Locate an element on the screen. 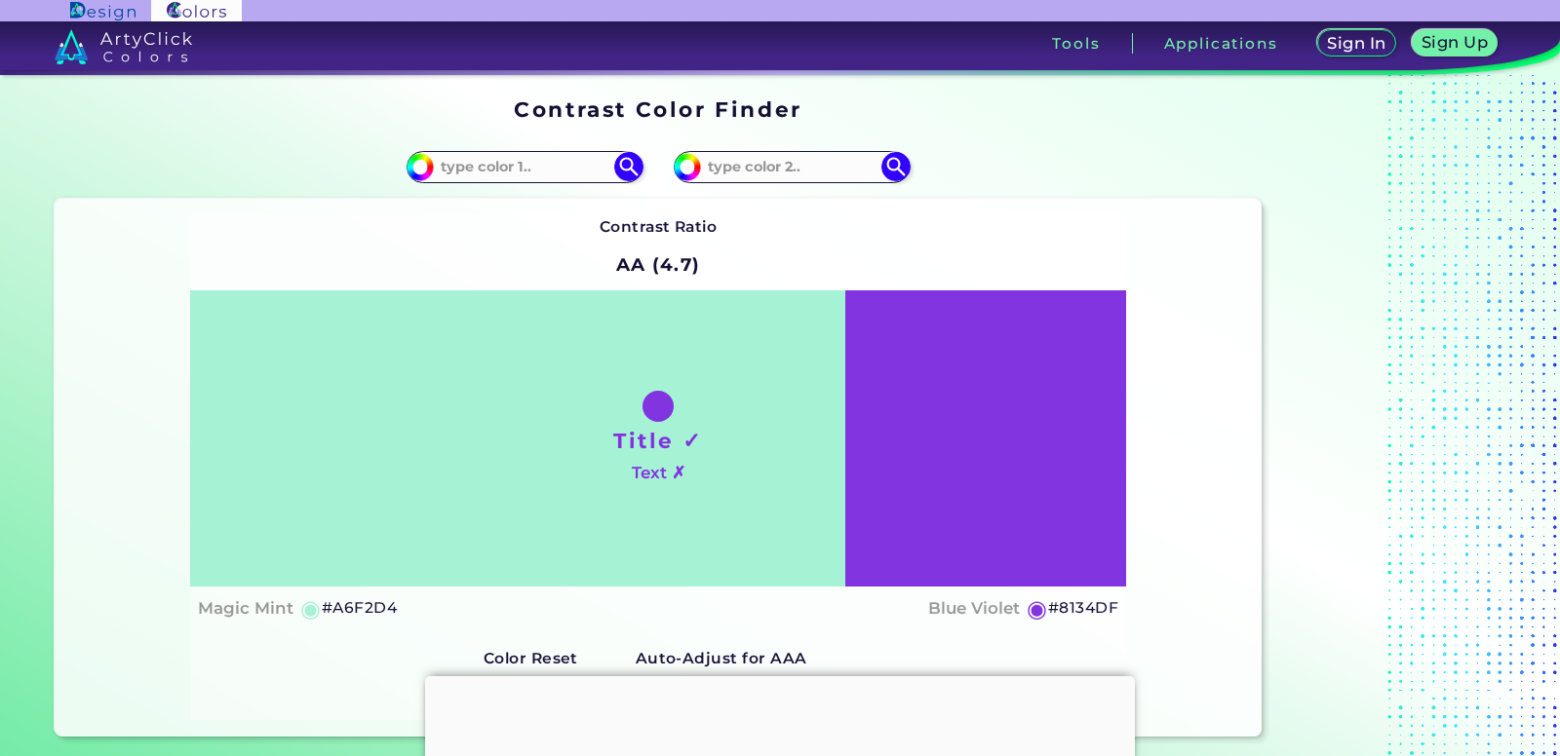  h2: AA (4.7) is located at coordinates (658, 265).